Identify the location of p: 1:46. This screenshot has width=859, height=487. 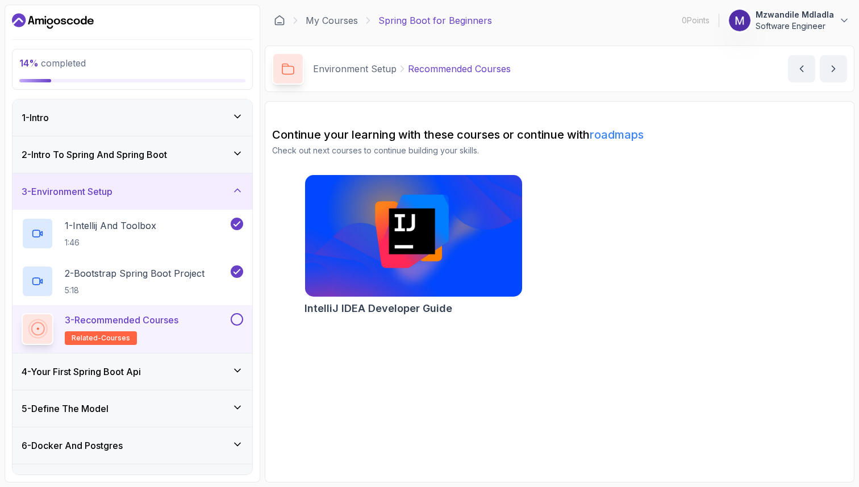
(110, 243).